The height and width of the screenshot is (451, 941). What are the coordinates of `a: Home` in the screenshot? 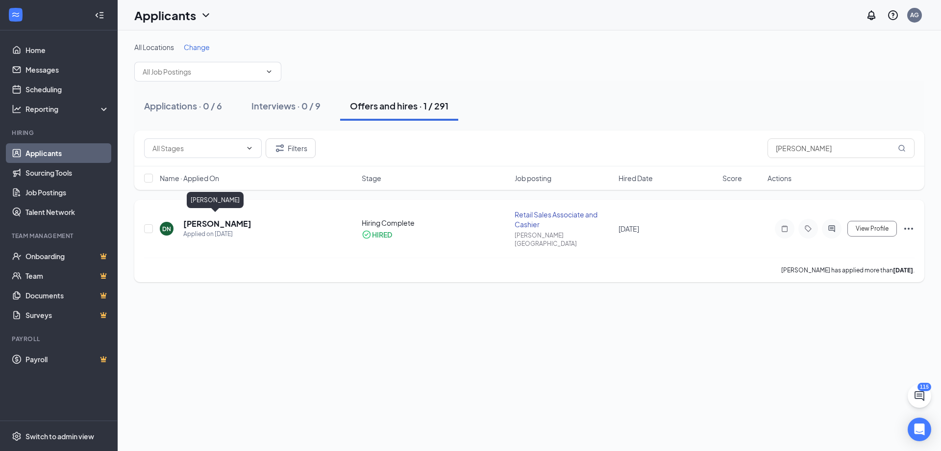 It's located at (67, 50).